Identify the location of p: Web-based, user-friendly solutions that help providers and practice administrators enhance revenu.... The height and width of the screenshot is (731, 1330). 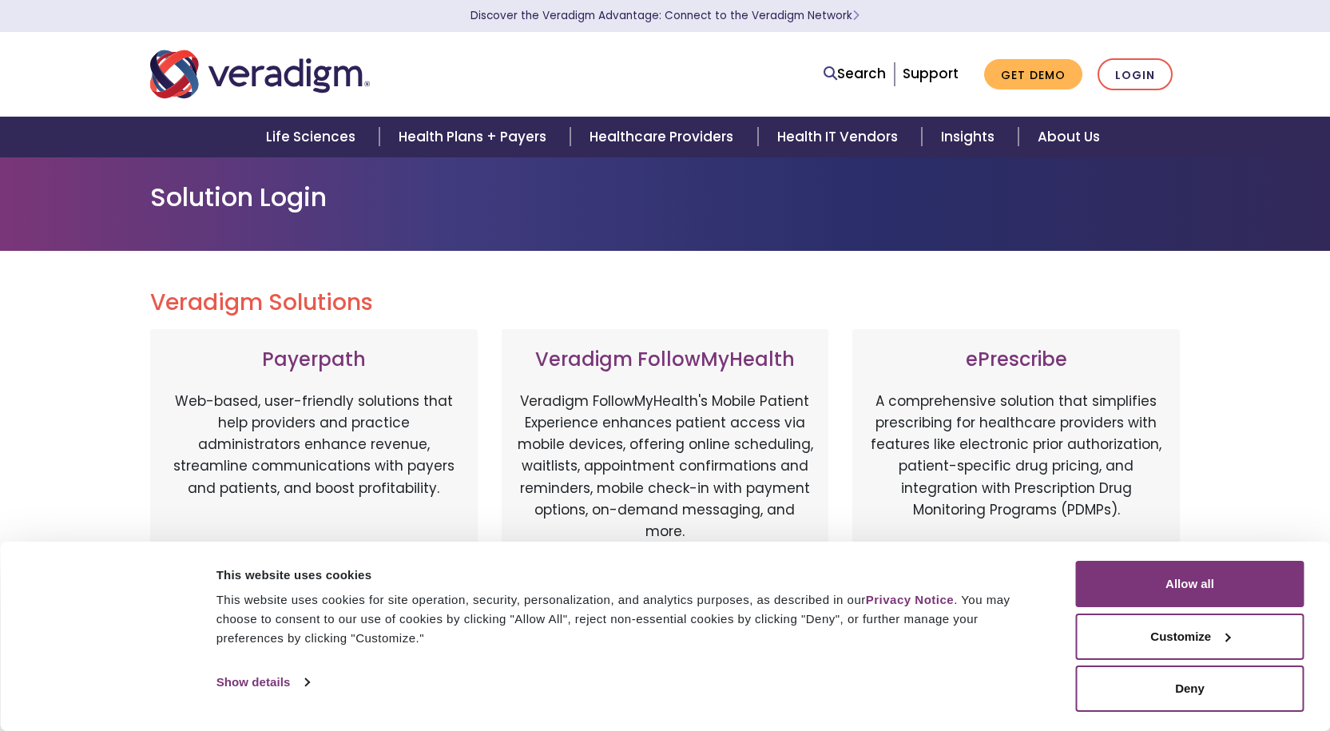
(314, 474).